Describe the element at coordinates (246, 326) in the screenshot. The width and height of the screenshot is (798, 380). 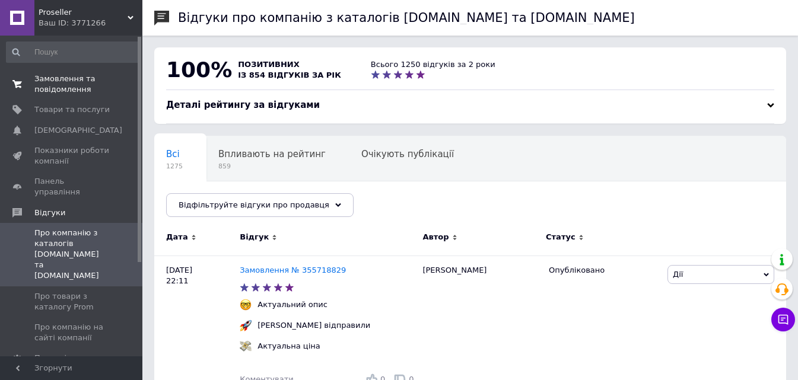
I see `img: :rocket:` at that location.